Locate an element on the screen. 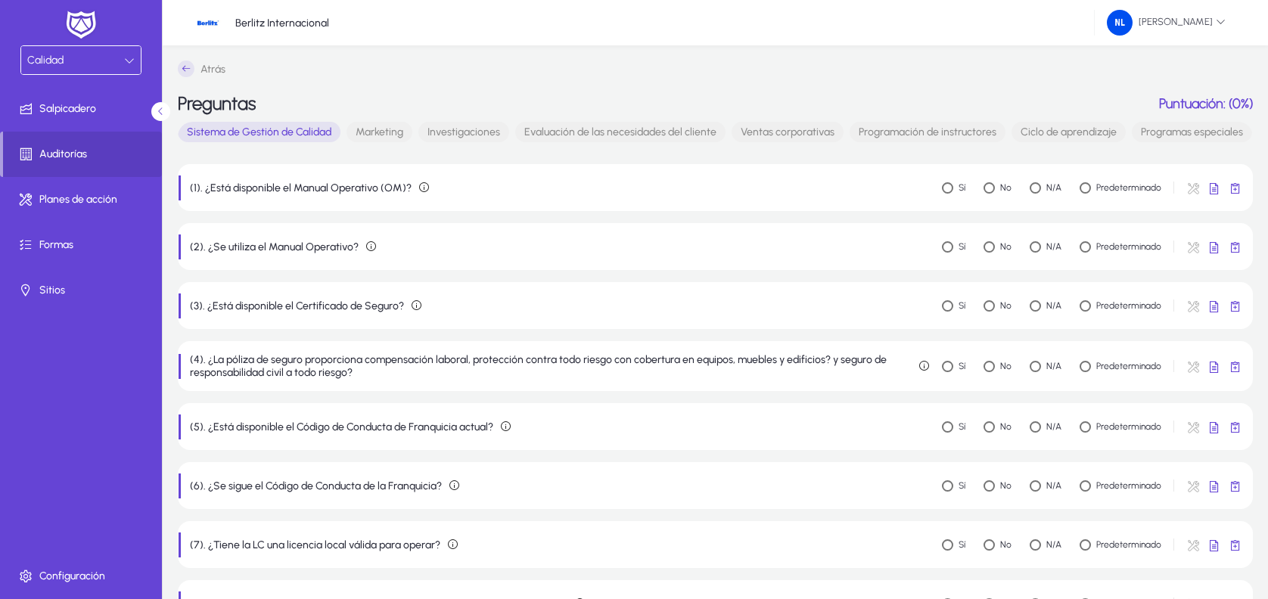 The width and height of the screenshot is (1268, 599). font: Auditorías is located at coordinates (63, 154).